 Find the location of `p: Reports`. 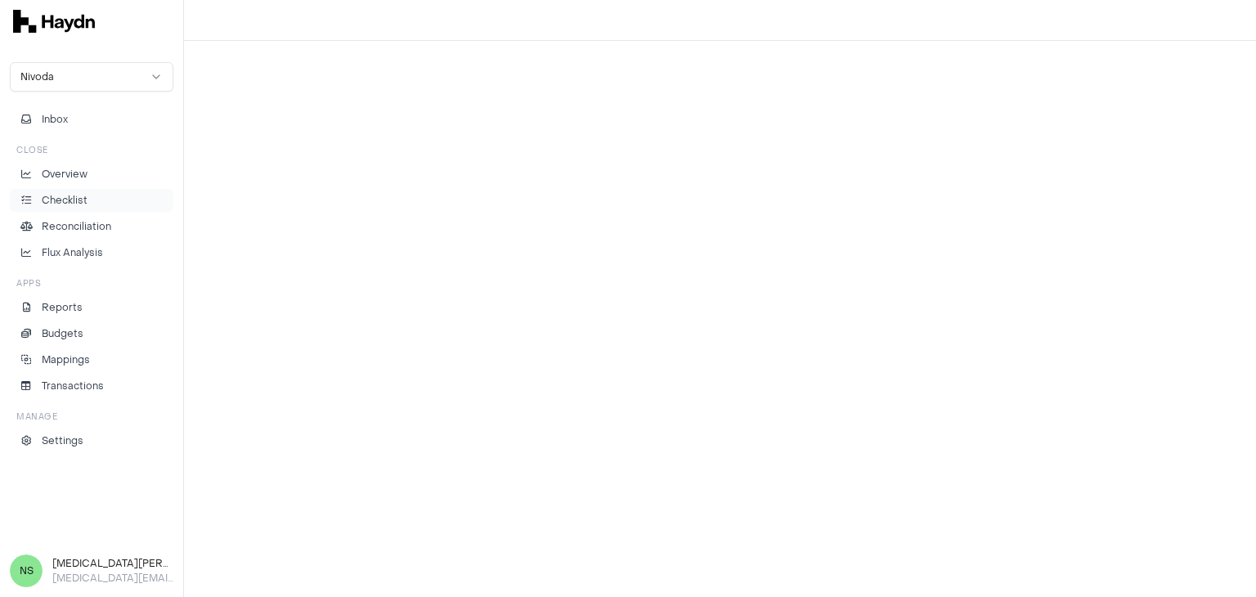

p: Reports is located at coordinates (62, 307).